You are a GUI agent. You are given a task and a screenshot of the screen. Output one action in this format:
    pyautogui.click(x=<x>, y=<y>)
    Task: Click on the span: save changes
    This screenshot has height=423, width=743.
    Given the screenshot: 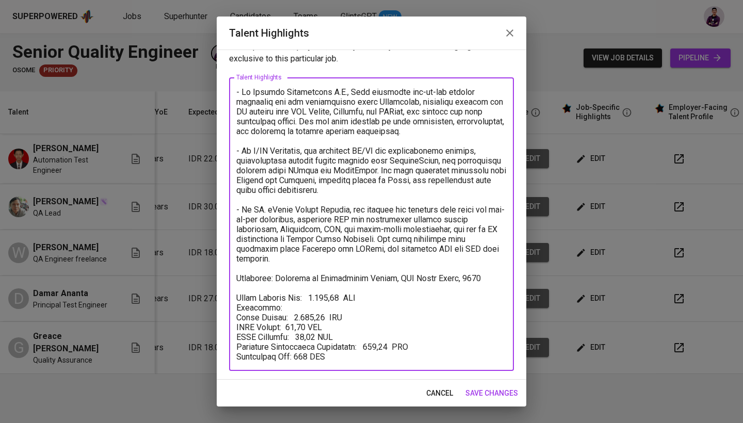 What is the action you would take?
    pyautogui.click(x=492, y=393)
    